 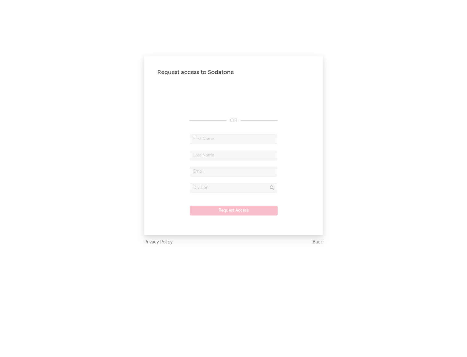 What do you see at coordinates (233, 121) in the screenshot?
I see `div: OR` at bounding box center [233, 121].